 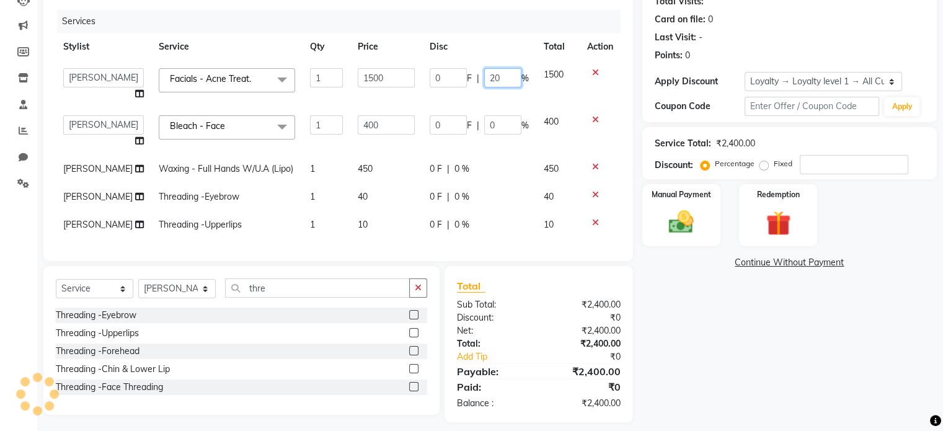 What do you see at coordinates (96, 315) in the screenshot?
I see `div: Threading -Eyebrow` at bounding box center [96, 315].